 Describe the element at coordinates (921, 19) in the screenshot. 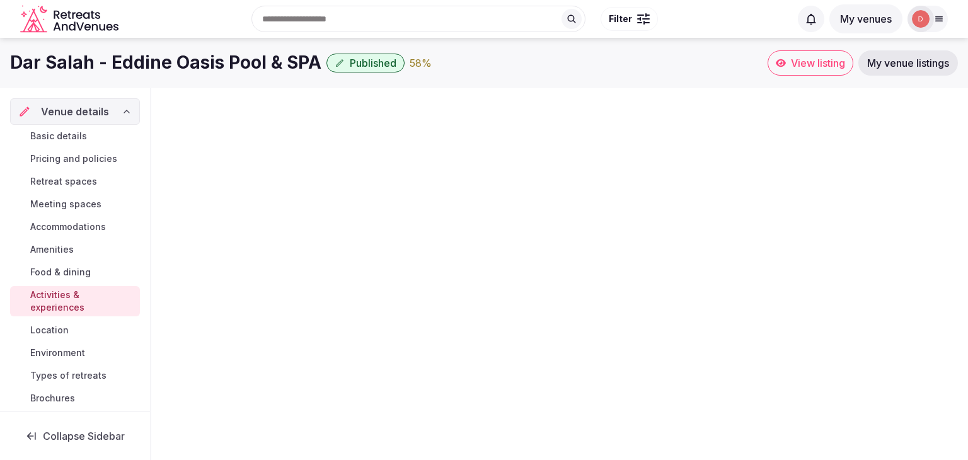

I see `img: darsalaheddineoasispoolspa` at that location.